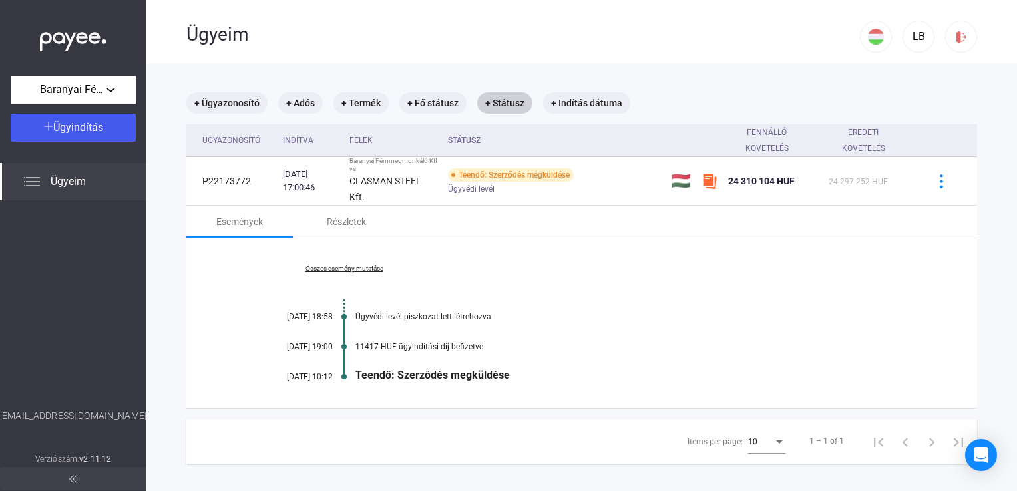 Image resolution: width=1017 pixels, height=491 pixels. What do you see at coordinates (504, 103) in the screenshot?
I see `mat-chip: + Státusz` at bounding box center [504, 103].